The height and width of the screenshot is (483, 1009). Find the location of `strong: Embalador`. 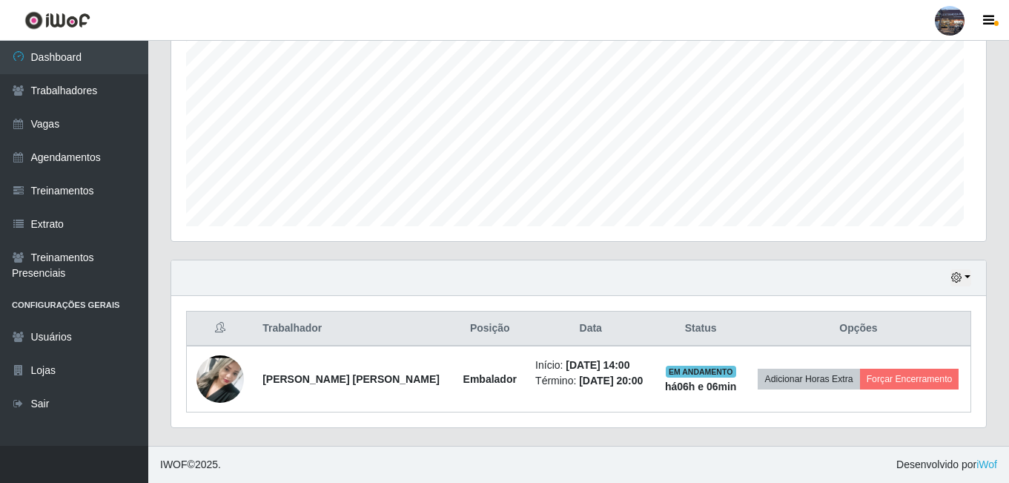

strong: Embalador is located at coordinates (490, 379).